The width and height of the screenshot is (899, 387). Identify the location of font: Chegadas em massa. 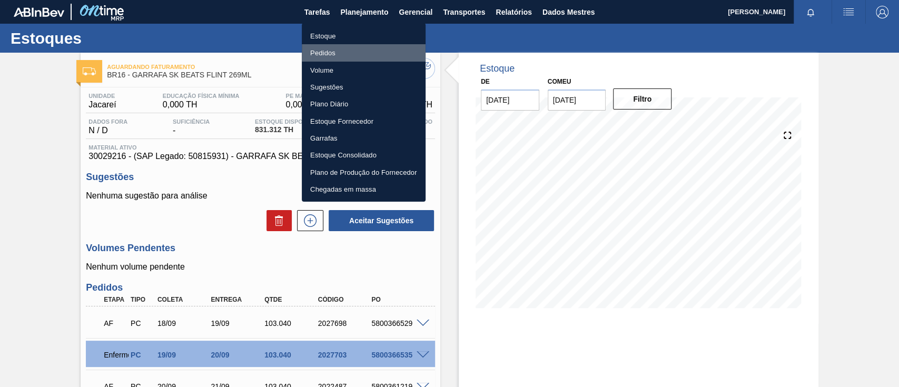
(343, 189).